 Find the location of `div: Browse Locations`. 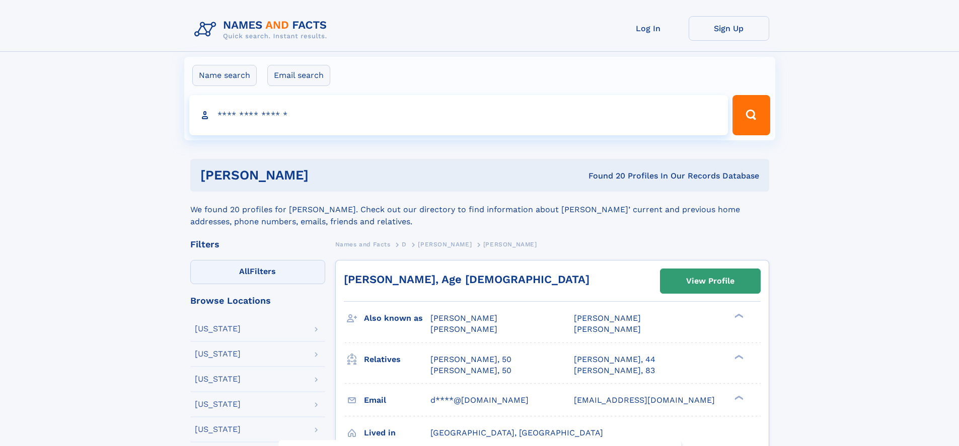

div: Browse Locations is located at coordinates (258, 301).